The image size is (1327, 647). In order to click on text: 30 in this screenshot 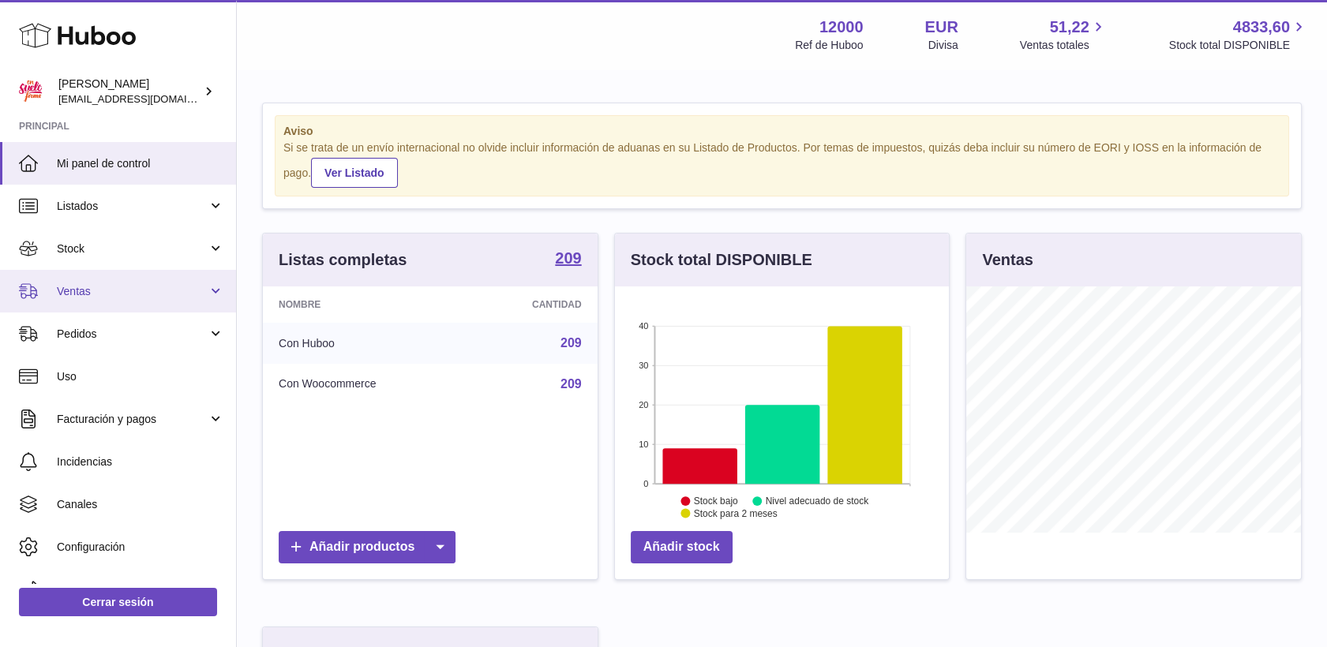, I will do `click(643, 365)`.